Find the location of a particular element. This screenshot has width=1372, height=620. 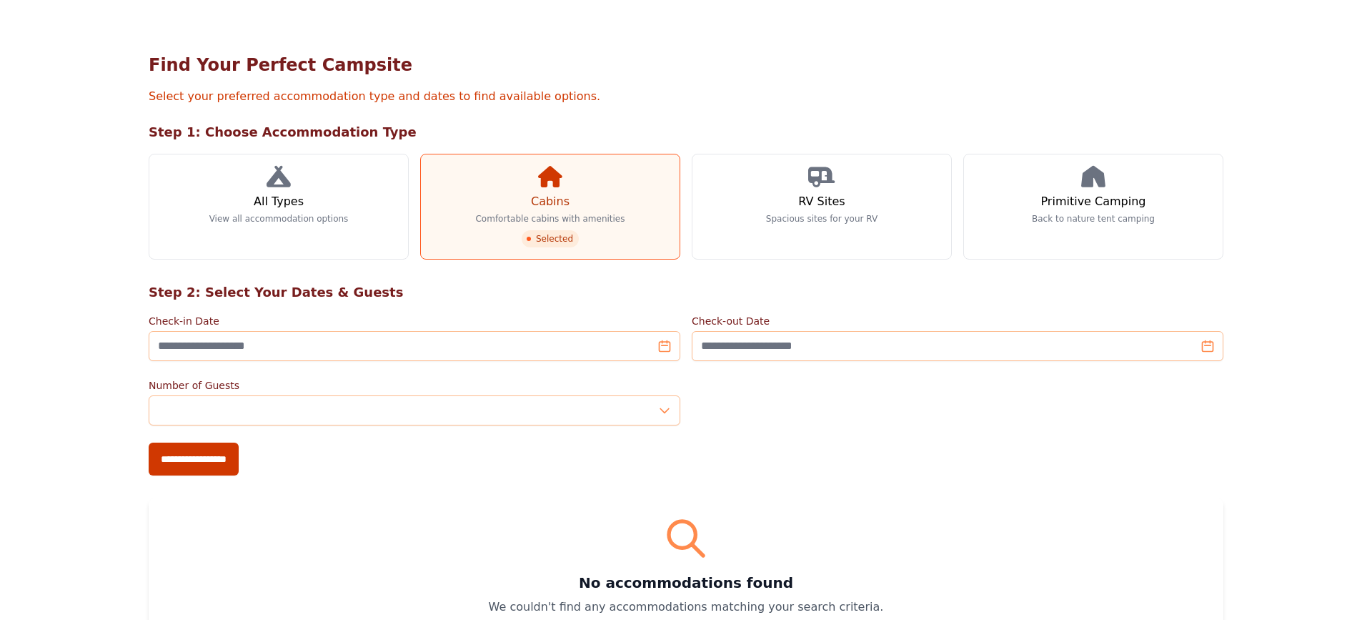

h3: No accommodations found is located at coordinates (686, 582).